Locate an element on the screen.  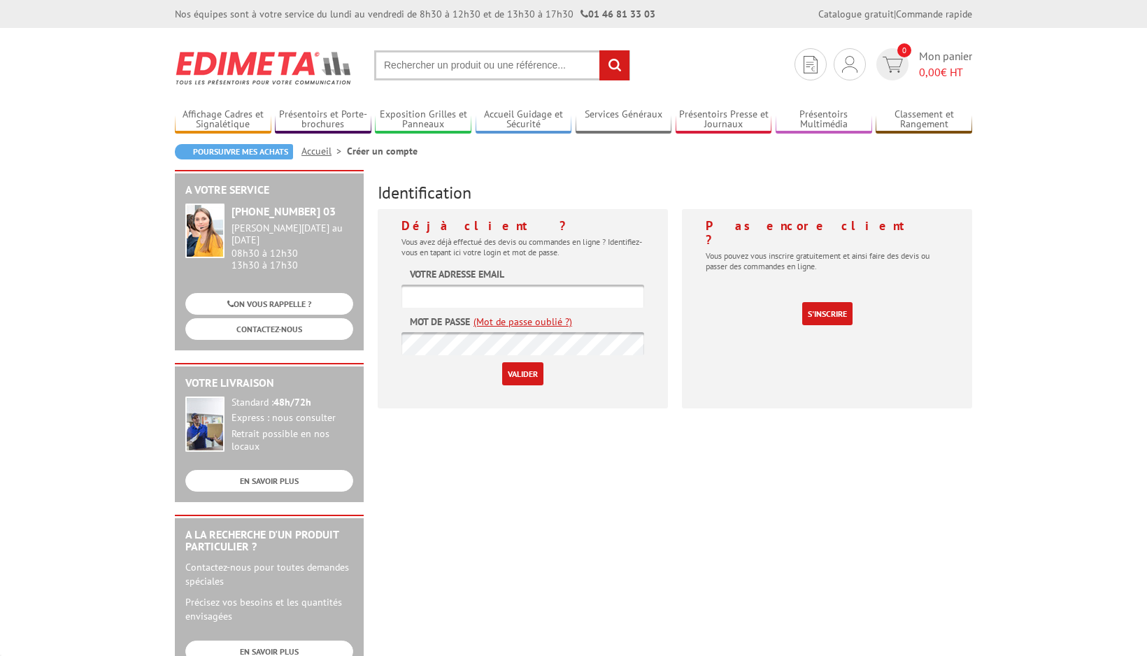
img: widget-service.jpg is located at coordinates (205, 231).